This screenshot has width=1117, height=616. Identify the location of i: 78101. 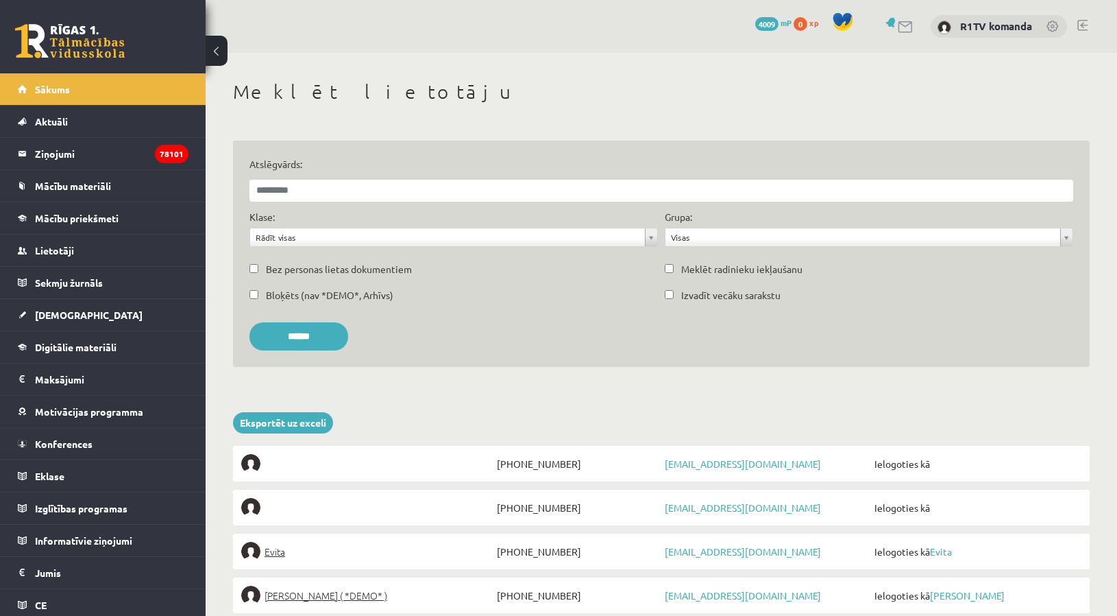
(171, 154).